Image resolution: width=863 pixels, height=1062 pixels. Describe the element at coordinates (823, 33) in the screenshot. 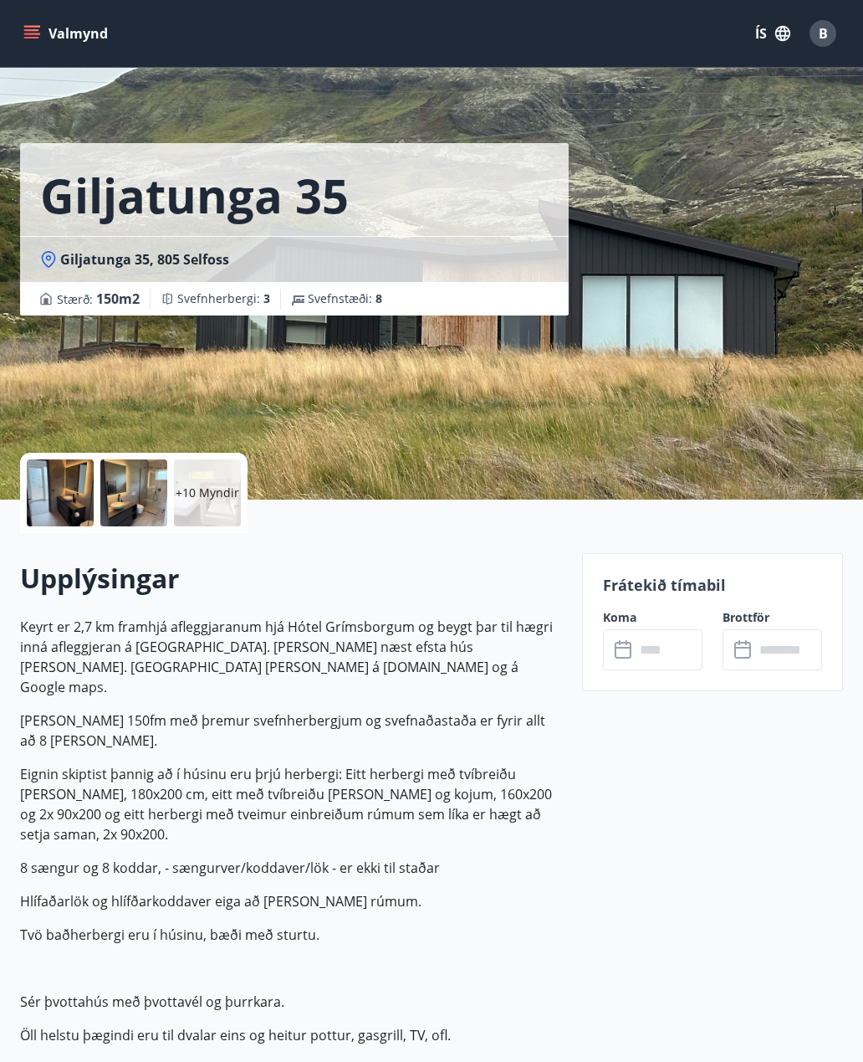

I see `button: B` at that location.